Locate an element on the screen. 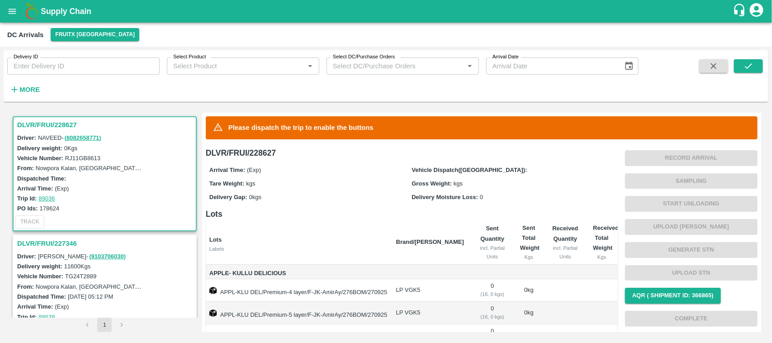  input: Enter Delivery ID is located at coordinates (83, 66).